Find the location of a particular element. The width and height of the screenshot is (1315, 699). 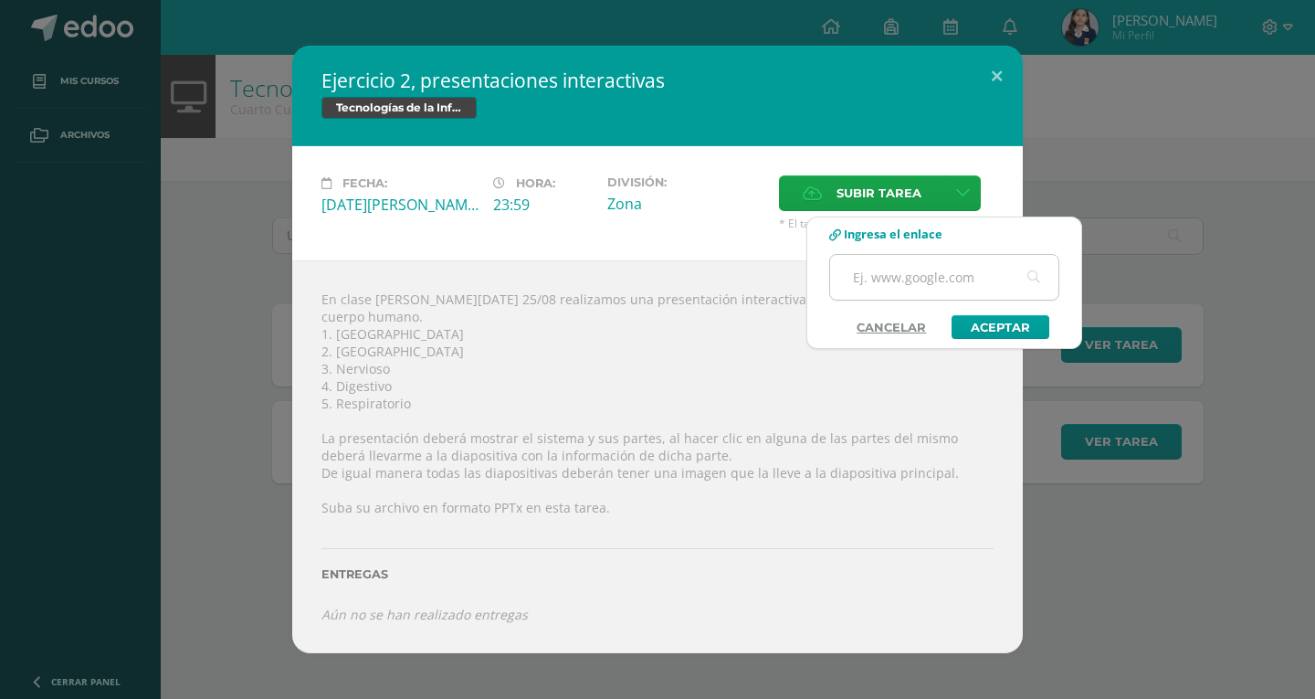

span: * El tamaño máximo permitido es 50 MB is located at coordinates (886, 223).